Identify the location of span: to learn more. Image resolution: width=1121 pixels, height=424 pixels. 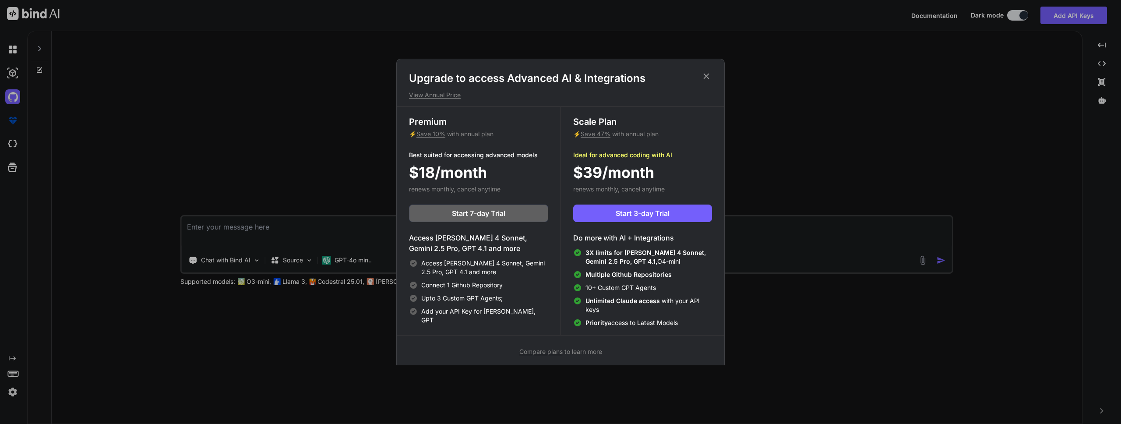
(560, 351).